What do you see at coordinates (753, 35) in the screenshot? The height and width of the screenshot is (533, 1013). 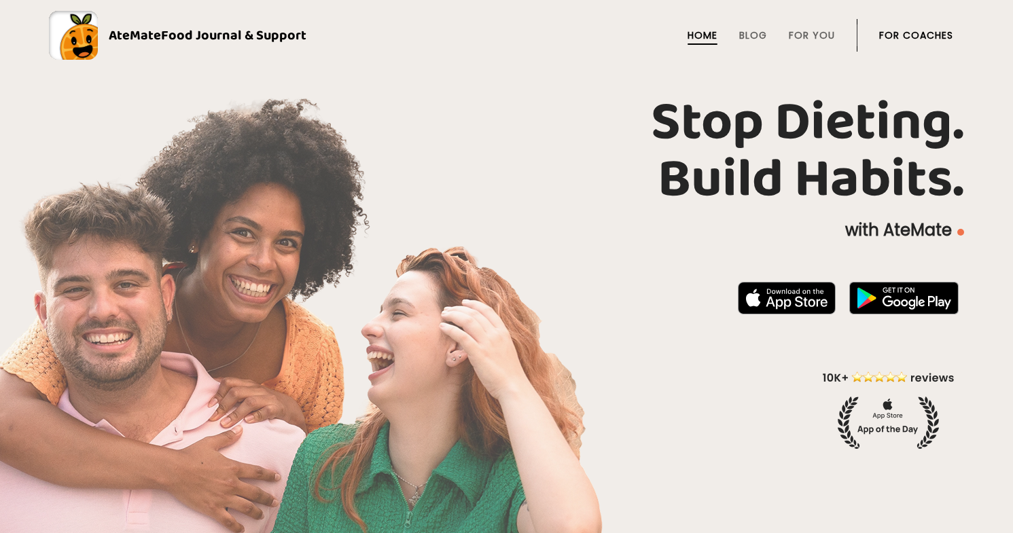 I see `a: Blog` at bounding box center [753, 35].